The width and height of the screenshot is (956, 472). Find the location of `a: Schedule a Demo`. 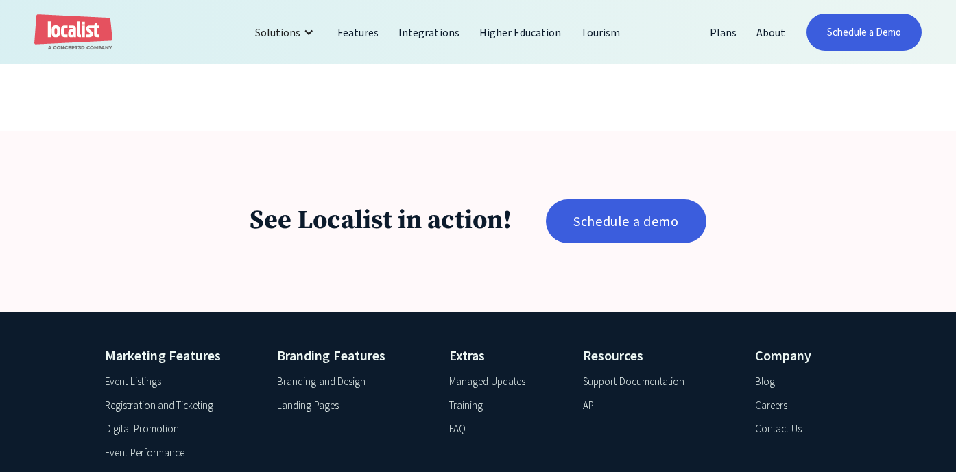

a: Schedule a Demo is located at coordinates (864, 32).